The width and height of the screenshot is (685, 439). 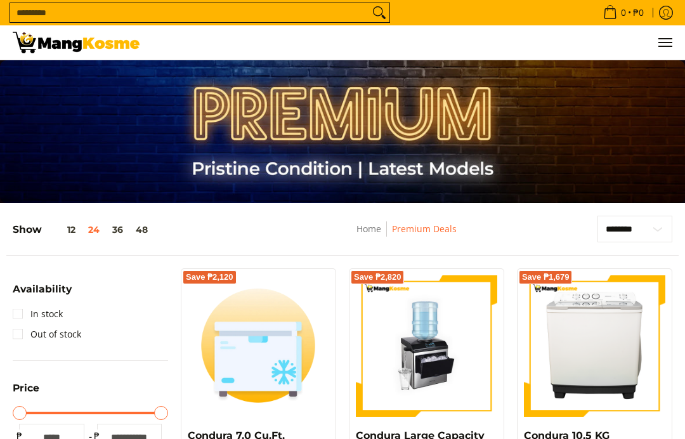 I want to click on nav: Breadcrumbs, so click(x=407, y=235).